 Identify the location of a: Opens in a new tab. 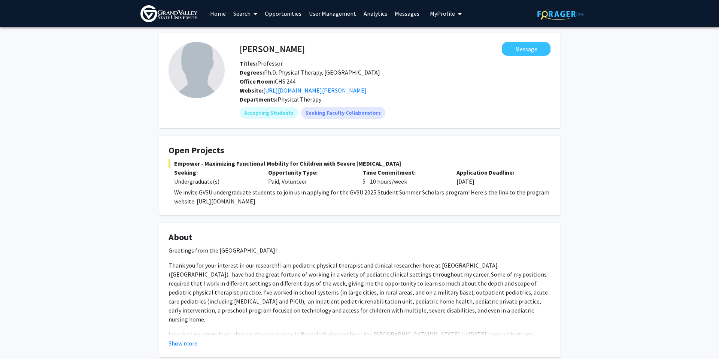
(315, 90).